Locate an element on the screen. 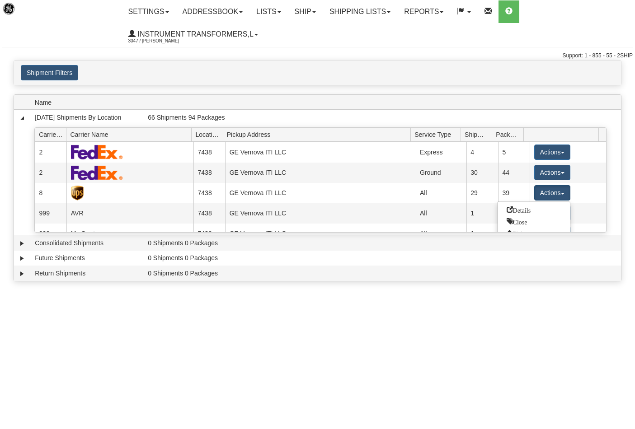 Image resolution: width=635 pixels, height=429 pixels. td: Express is located at coordinates (441, 152).